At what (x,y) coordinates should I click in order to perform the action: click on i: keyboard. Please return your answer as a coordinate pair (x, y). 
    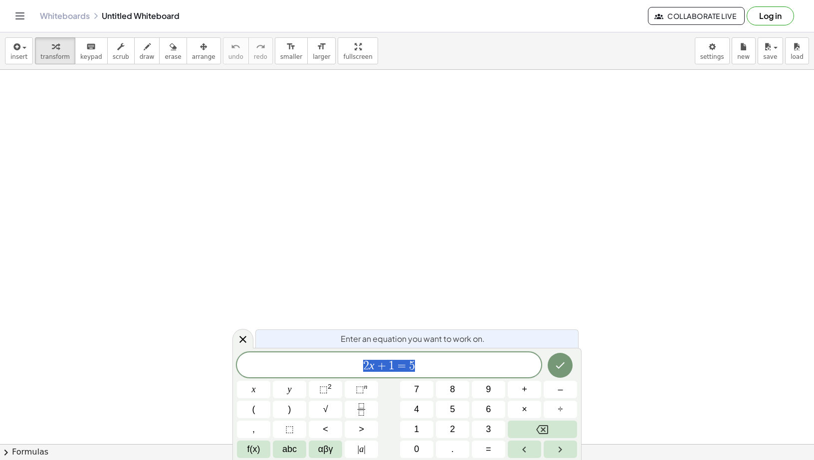
    Looking at the image, I should click on (91, 47).